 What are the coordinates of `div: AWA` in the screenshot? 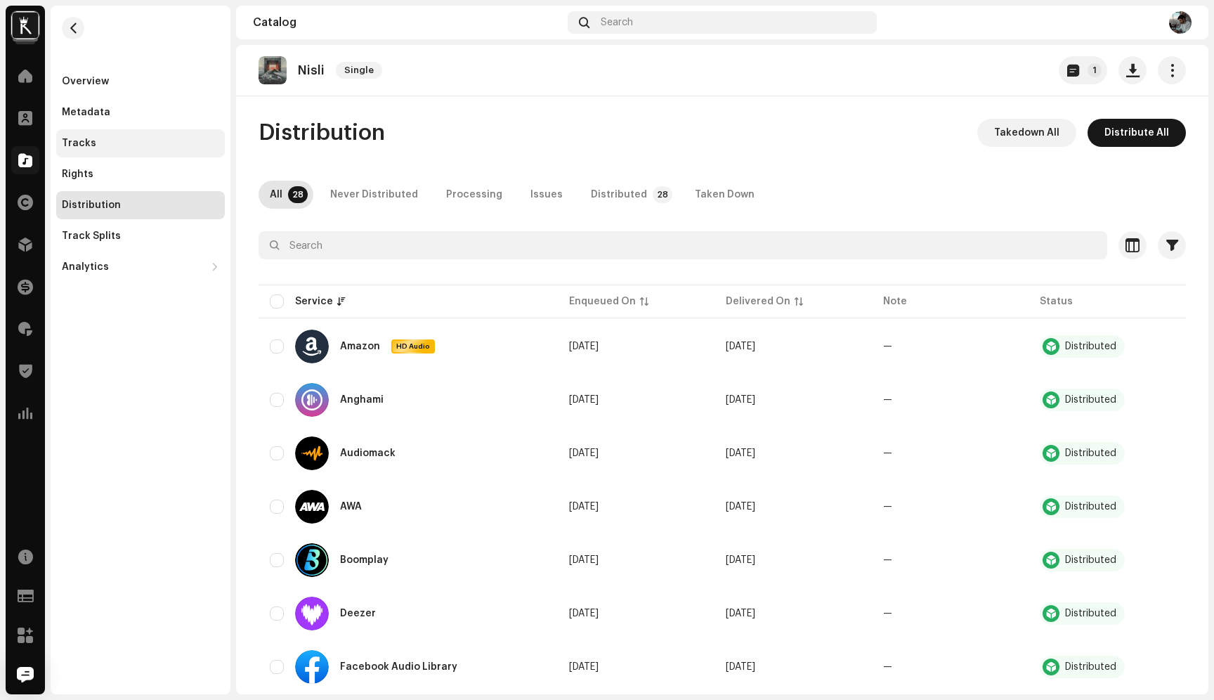 It's located at (351, 507).